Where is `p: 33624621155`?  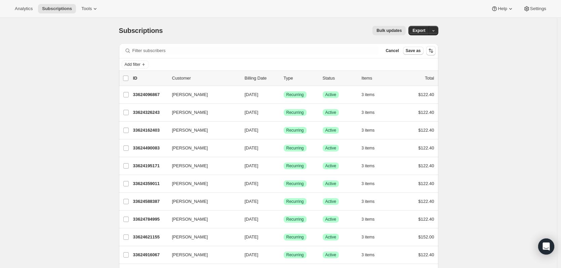
p: 33624621155 is located at coordinates (150, 238).